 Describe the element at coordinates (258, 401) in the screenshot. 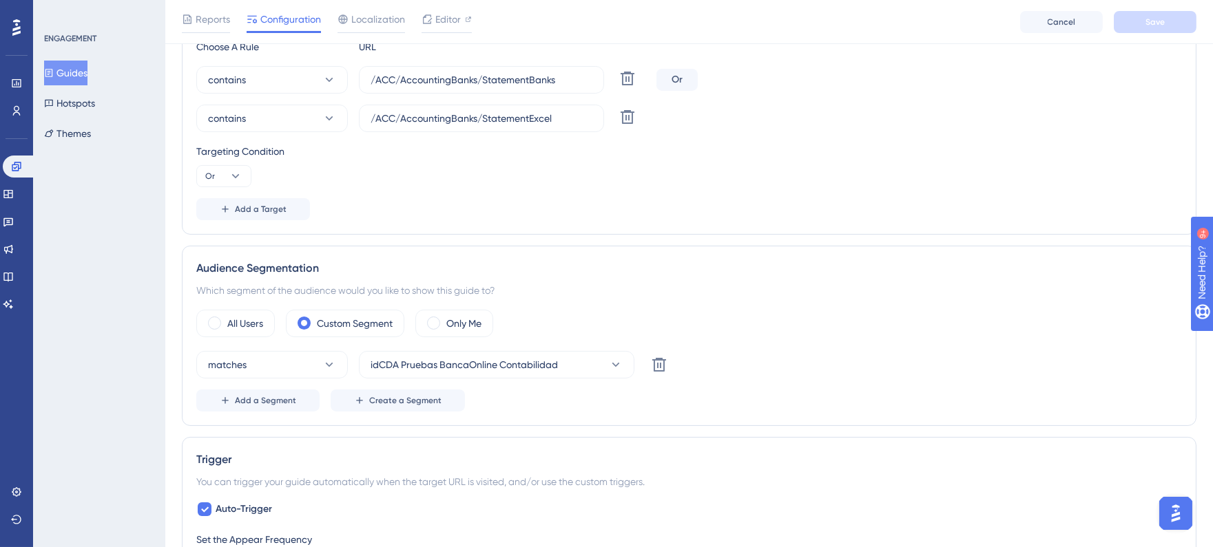

I see `button: Add a Segment` at that location.